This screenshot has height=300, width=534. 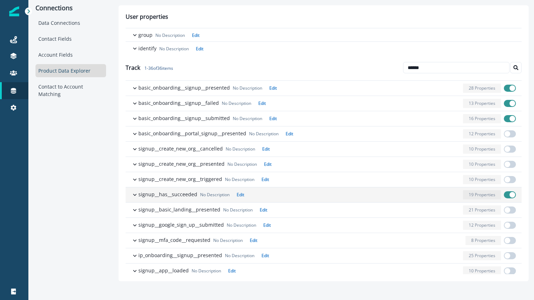 What do you see at coordinates (149, 68) in the screenshot?
I see `p: Track` at bounding box center [149, 68].